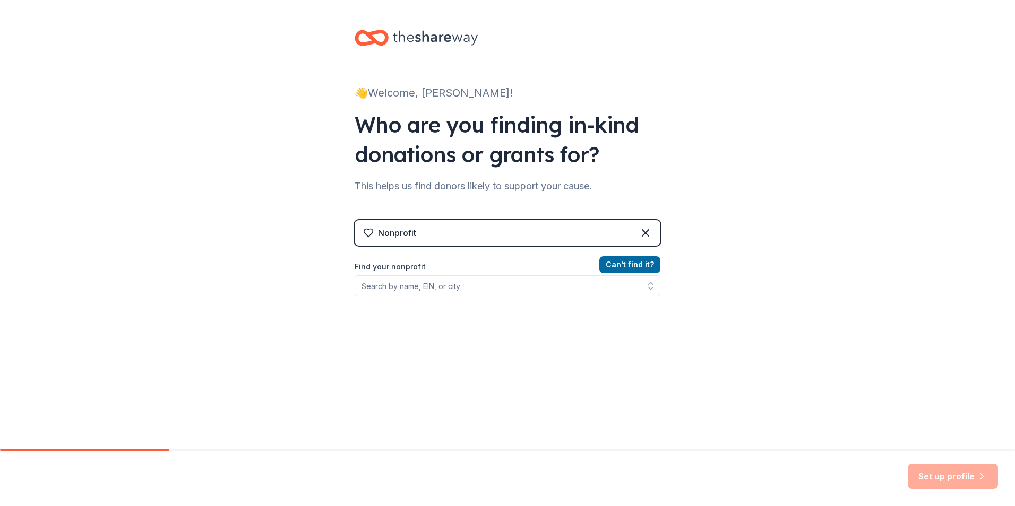 This screenshot has width=1015, height=506. Describe the element at coordinates (507, 286) in the screenshot. I see `input: Search by name, EIN, or city` at that location.